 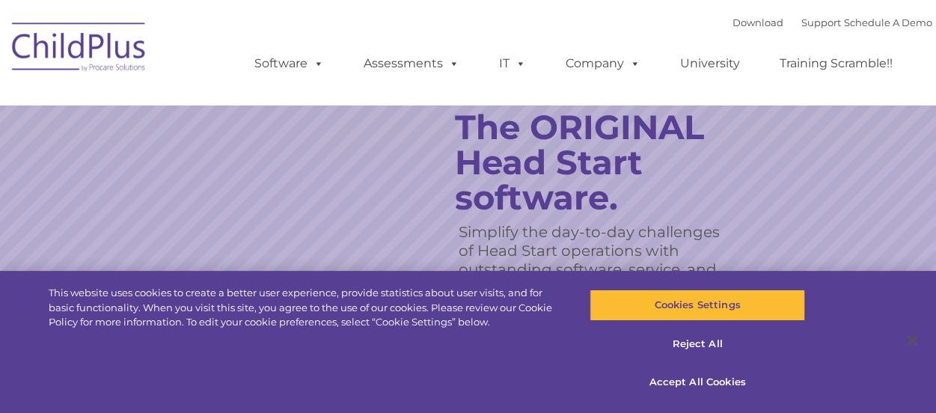 What do you see at coordinates (697, 382) in the screenshot?
I see `button: Accept All Cookies` at bounding box center [697, 382].